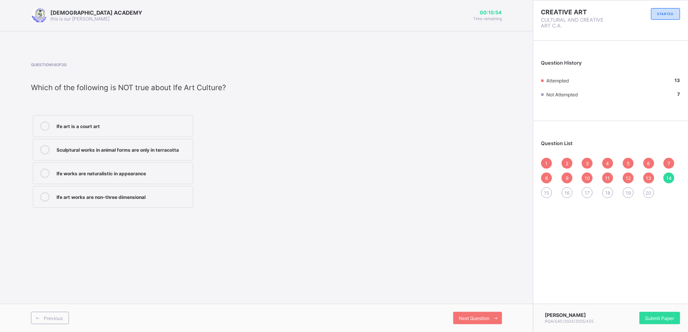 This screenshot has height=332, width=688. Describe the element at coordinates (649, 178) in the screenshot. I see `span: 13` at that location.